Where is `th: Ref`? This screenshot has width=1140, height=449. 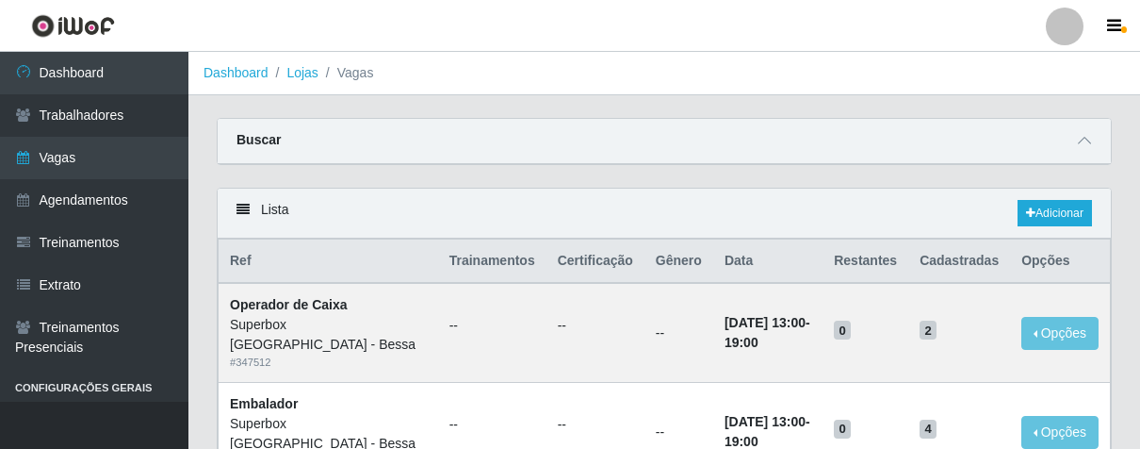
th: Ref is located at coordinates (328, 261).